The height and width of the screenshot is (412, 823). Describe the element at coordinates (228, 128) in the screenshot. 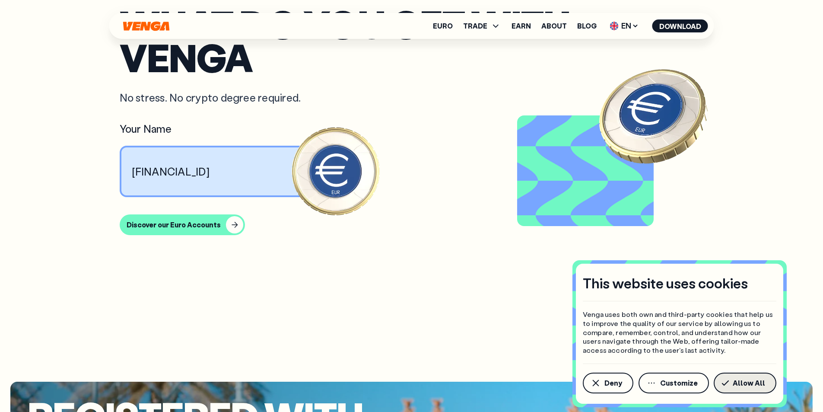

I see `div: Your Name` at that location.